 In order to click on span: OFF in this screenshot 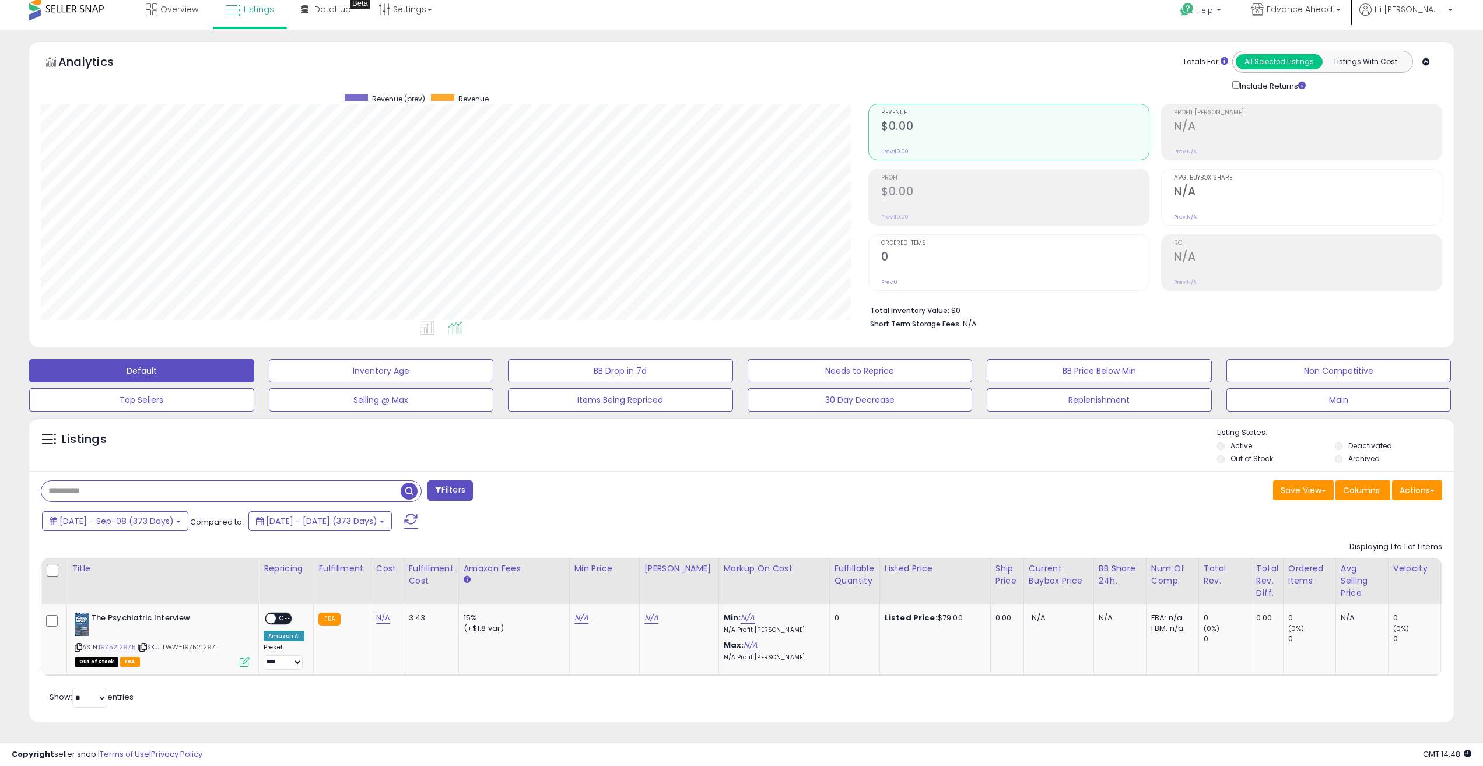, I will do `click(285, 619)`.